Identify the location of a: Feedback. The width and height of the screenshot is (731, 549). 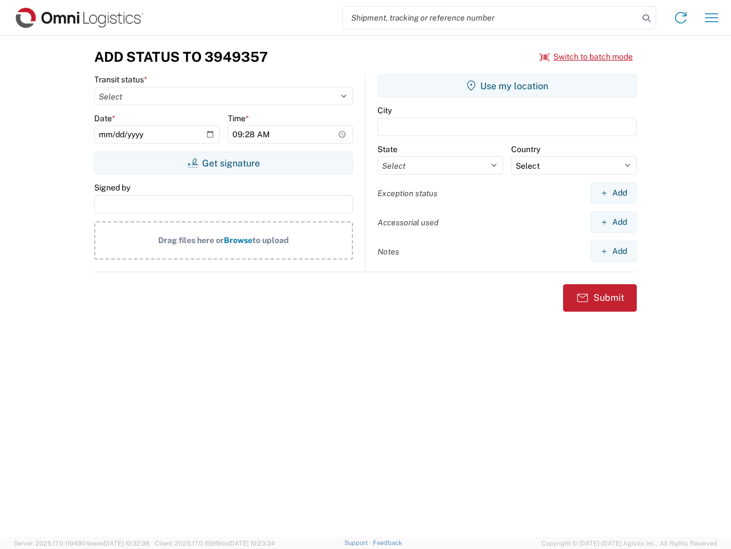
(387, 542).